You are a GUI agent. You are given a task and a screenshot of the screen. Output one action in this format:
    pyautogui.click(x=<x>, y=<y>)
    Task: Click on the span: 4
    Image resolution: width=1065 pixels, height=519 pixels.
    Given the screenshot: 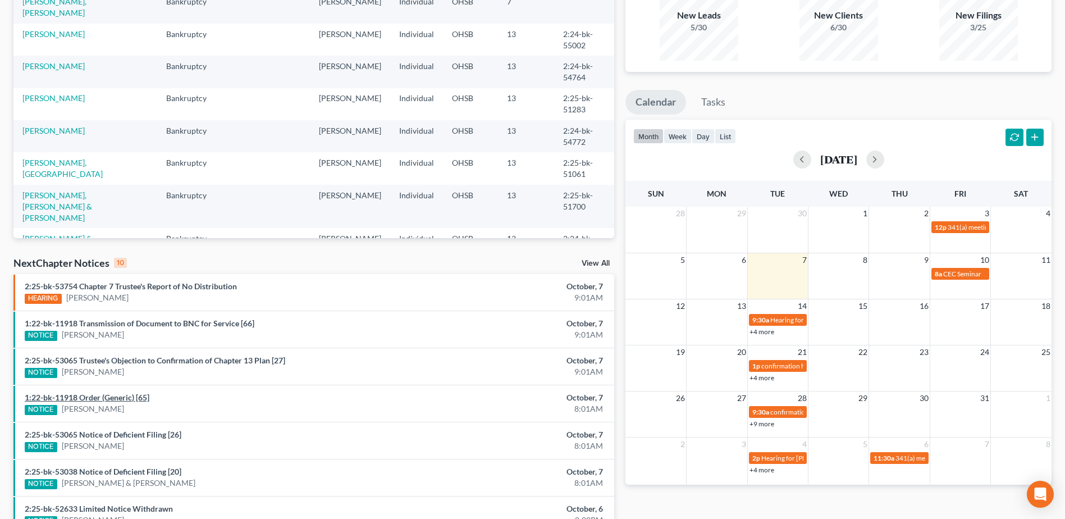 What is the action you would take?
    pyautogui.click(x=1048, y=213)
    